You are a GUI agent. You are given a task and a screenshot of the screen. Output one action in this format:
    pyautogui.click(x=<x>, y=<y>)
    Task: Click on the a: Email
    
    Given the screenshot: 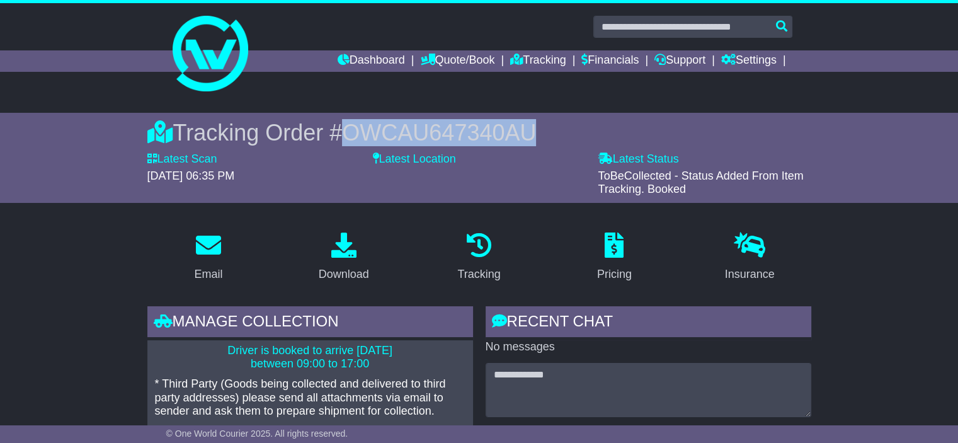 What is the action you would take?
    pyautogui.click(x=208, y=258)
    